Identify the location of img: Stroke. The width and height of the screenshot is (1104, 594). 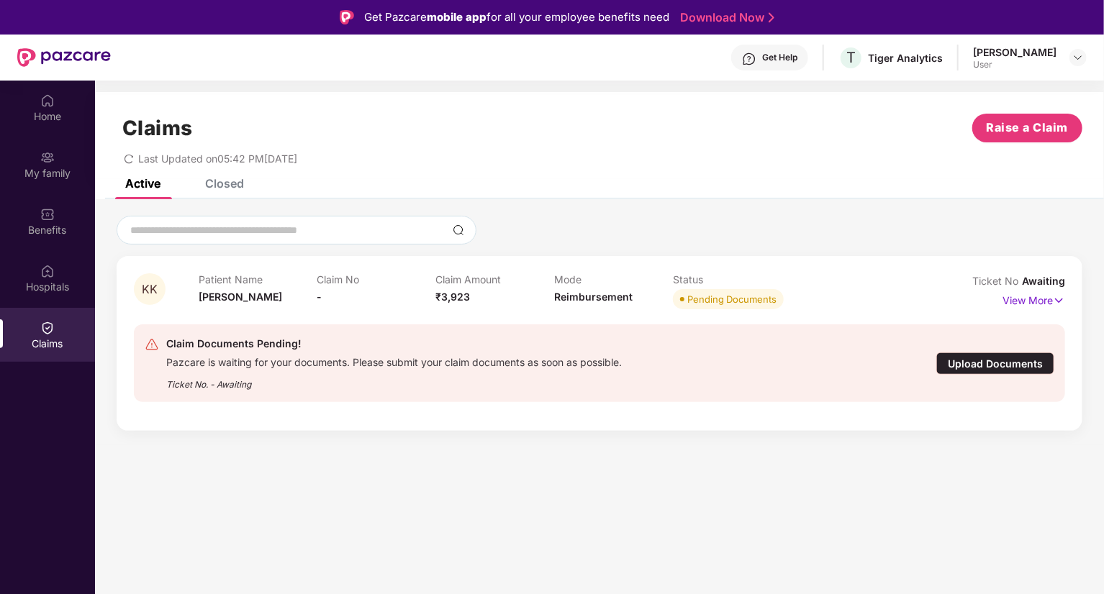
(771, 17).